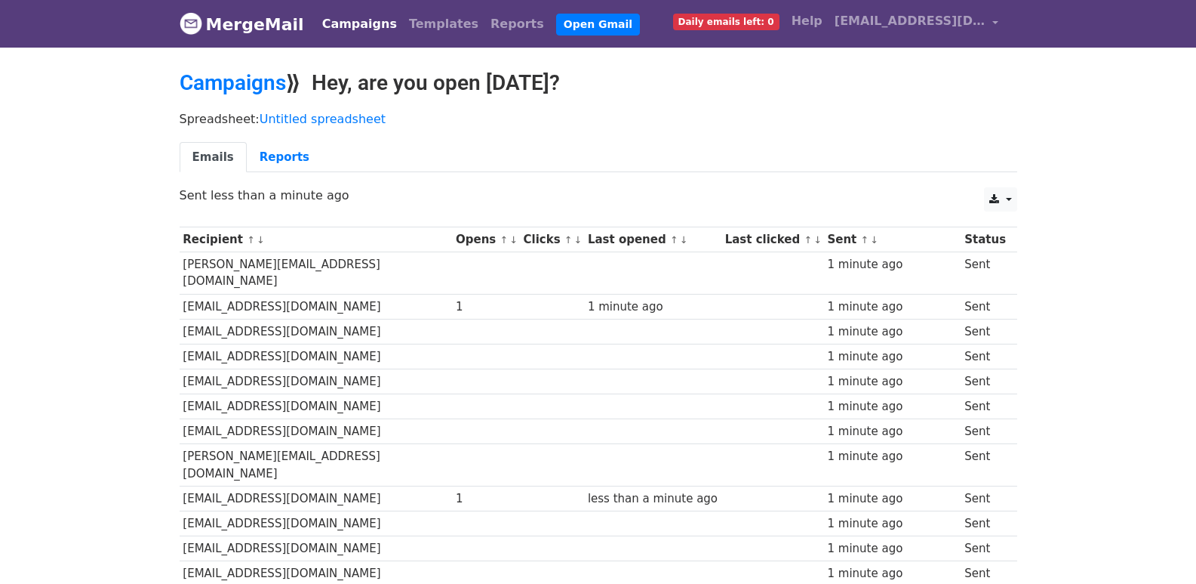 The height and width of the screenshot is (584, 1196). What do you see at coordinates (599, 195) in the screenshot?
I see `p: Sent less than a minute ago` at bounding box center [599, 195].